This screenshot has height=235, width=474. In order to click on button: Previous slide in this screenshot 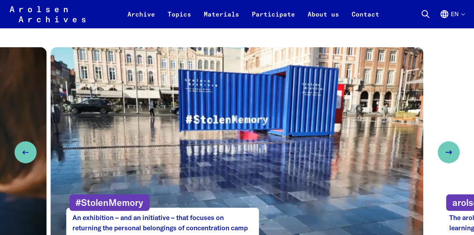, I will do `click(26, 152)`.